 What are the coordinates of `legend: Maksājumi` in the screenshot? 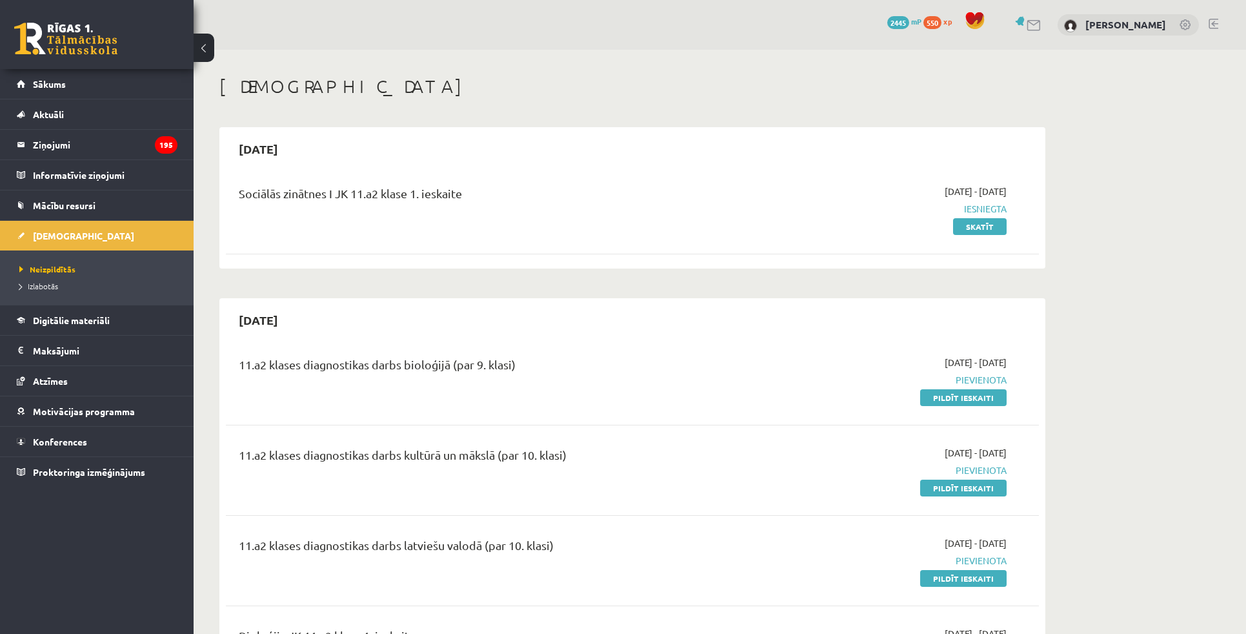 It's located at (105, 350).